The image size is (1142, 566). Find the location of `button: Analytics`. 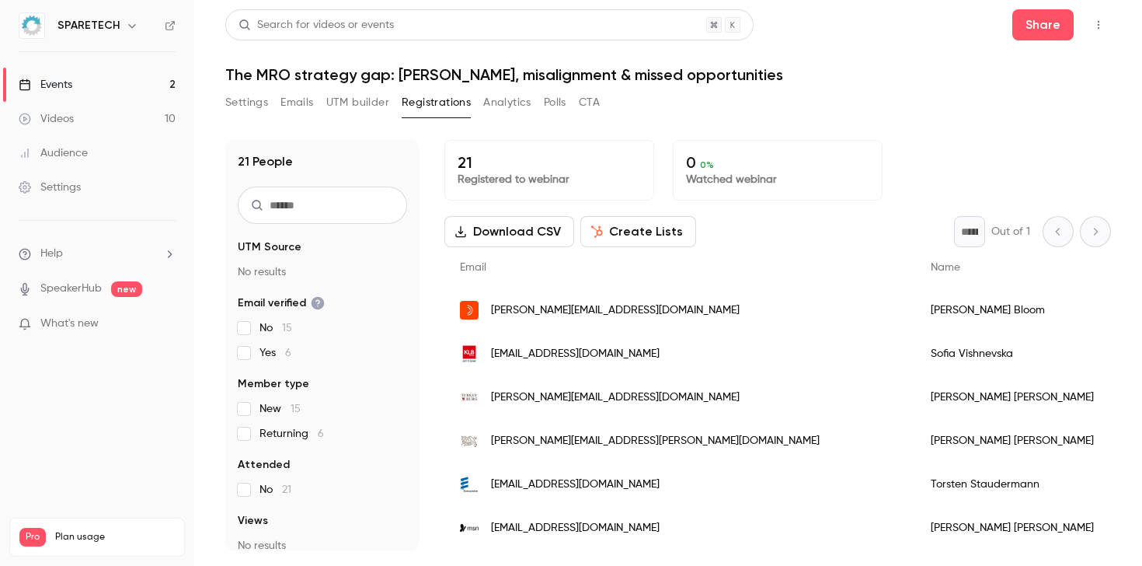

button: Analytics is located at coordinates (507, 103).